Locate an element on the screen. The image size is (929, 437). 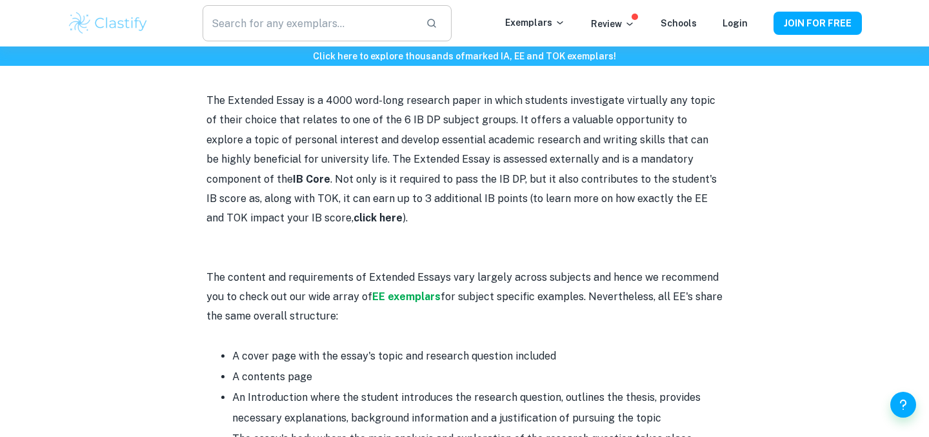
p: Review is located at coordinates (613, 24).